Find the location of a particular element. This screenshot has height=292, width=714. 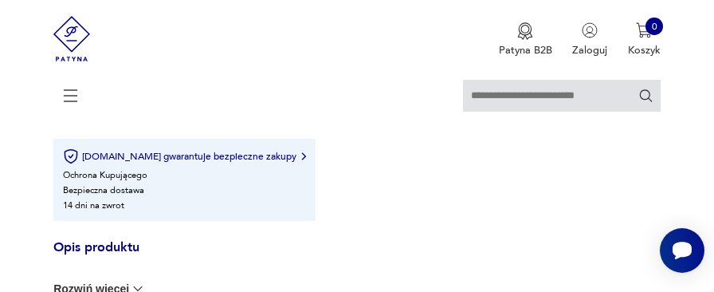

button: Patyna B2B is located at coordinates (525, 40).